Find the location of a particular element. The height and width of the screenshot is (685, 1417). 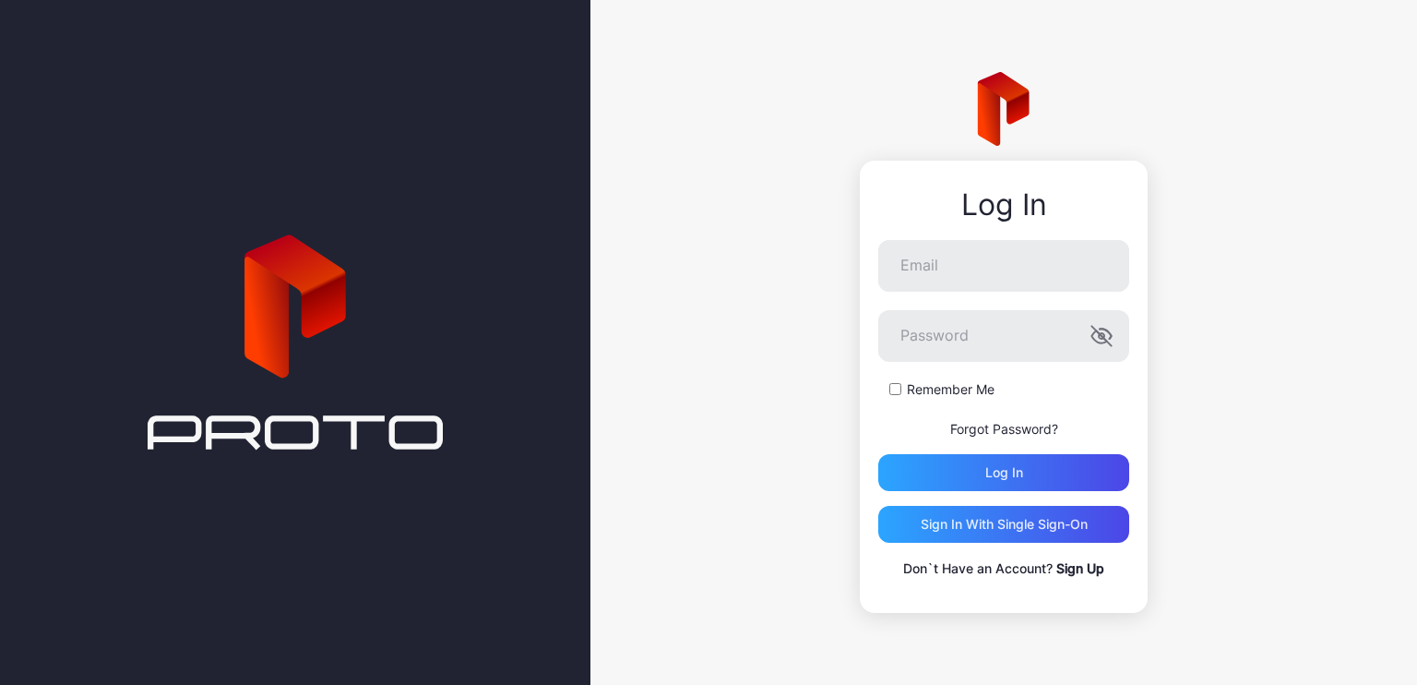

div: Sign in With Single Sign-On is located at coordinates (1004, 524).